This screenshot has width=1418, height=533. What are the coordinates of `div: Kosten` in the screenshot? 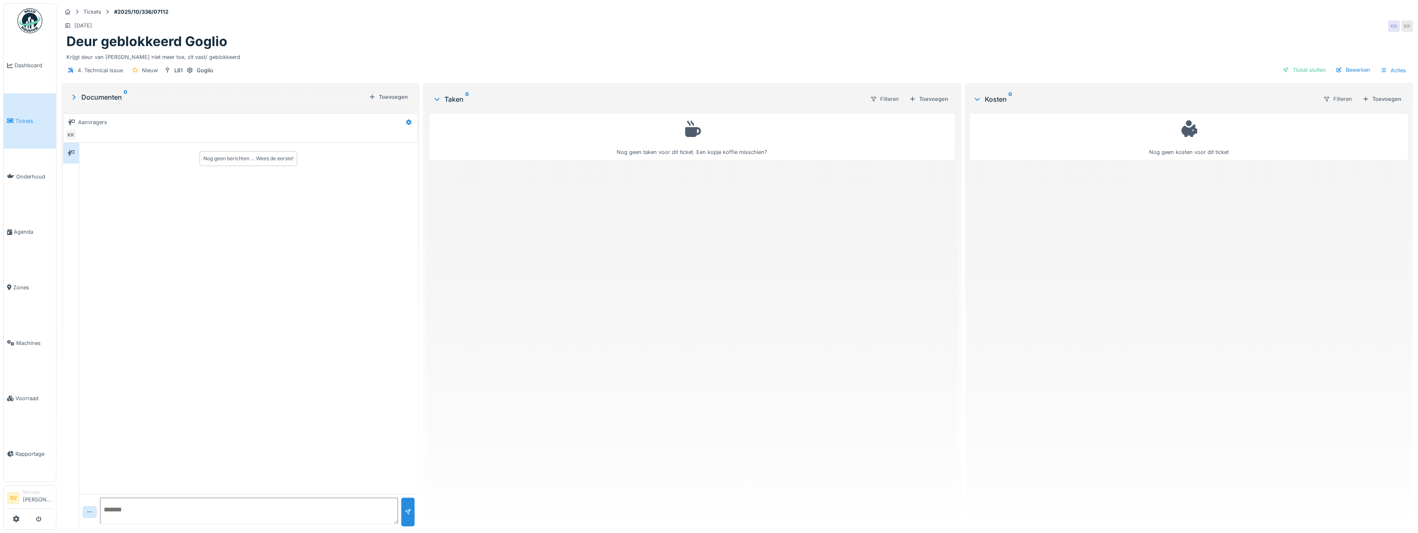 It's located at (1145, 99).